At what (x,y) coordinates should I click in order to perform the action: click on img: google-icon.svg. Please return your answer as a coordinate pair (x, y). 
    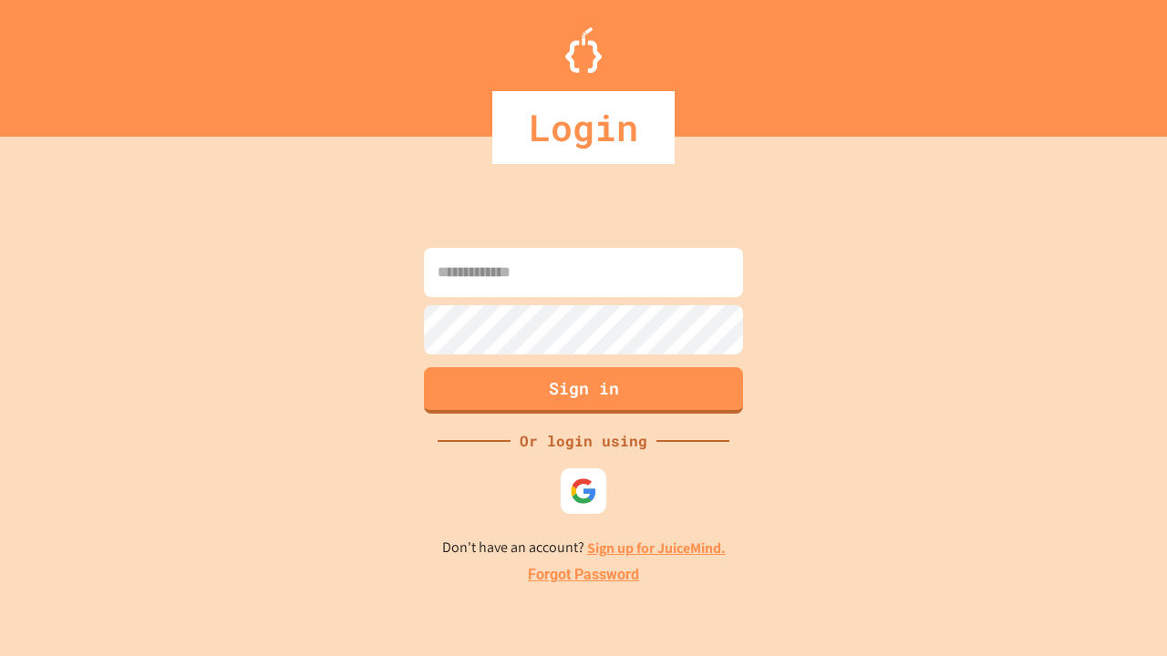
    Looking at the image, I should click on (583, 491).